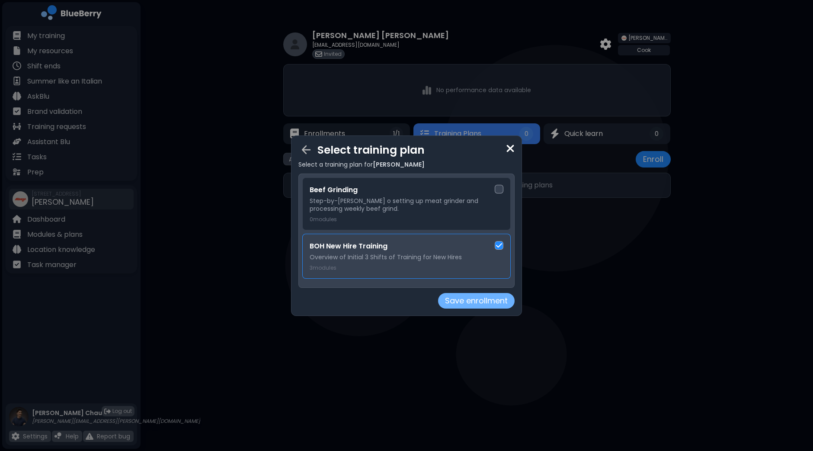  What do you see at coordinates (323, 268) in the screenshot?
I see `p: 3 modules` at bounding box center [323, 268].